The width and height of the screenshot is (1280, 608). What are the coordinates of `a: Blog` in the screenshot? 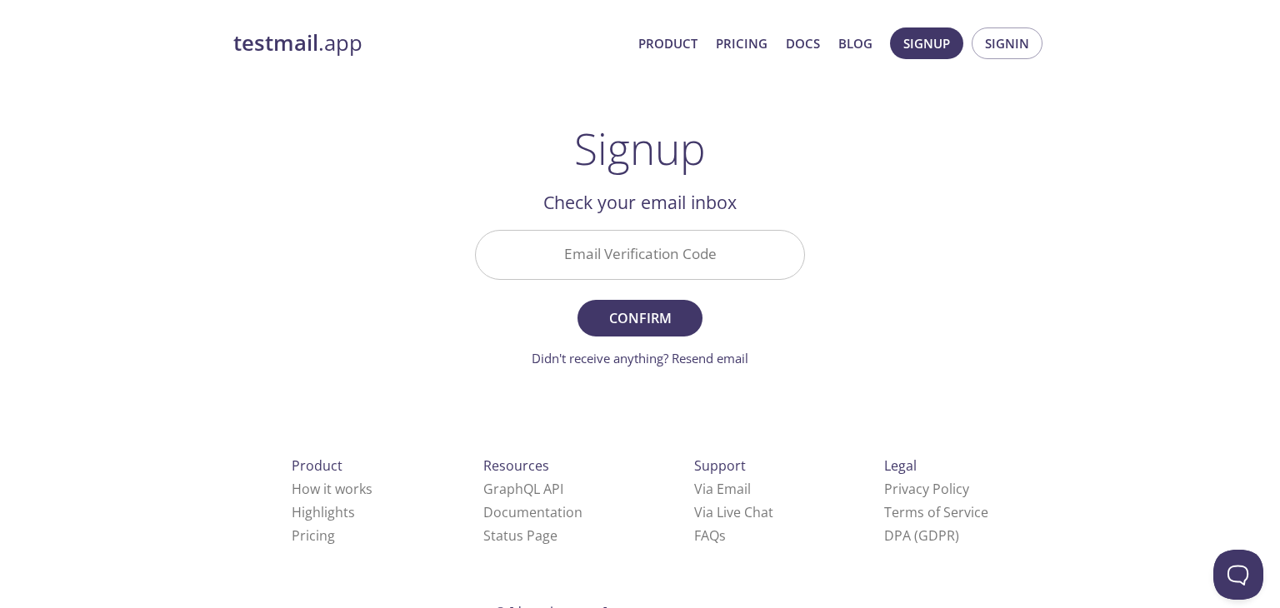 It's located at (855, 43).